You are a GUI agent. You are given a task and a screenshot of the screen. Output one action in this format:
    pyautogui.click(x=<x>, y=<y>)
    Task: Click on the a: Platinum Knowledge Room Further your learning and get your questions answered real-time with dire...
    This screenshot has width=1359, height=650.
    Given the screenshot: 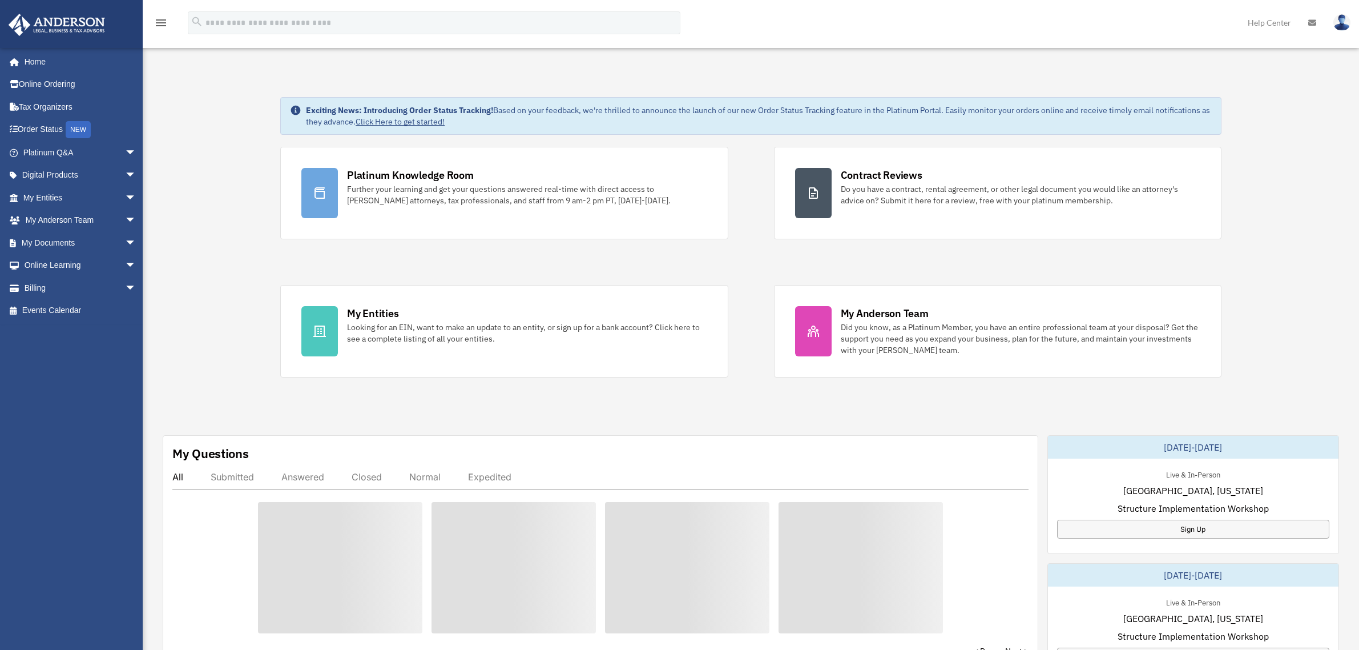 What is the action you would take?
    pyautogui.click(x=504, y=193)
    